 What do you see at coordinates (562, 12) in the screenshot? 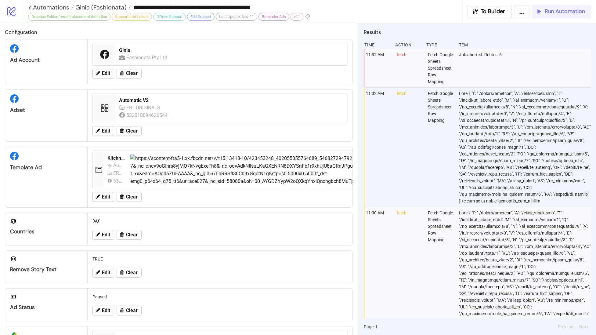
I see `button: Run Automation` at bounding box center [562, 12].